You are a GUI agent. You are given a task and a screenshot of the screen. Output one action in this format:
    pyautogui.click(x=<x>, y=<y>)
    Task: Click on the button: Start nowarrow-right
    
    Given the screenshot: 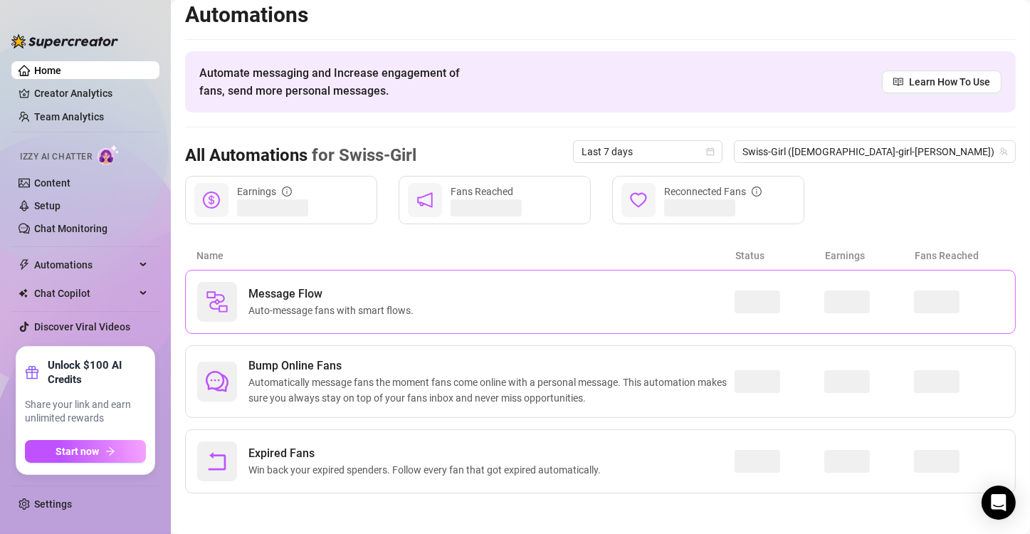 What is the action you would take?
    pyautogui.click(x=85, y=451)
    